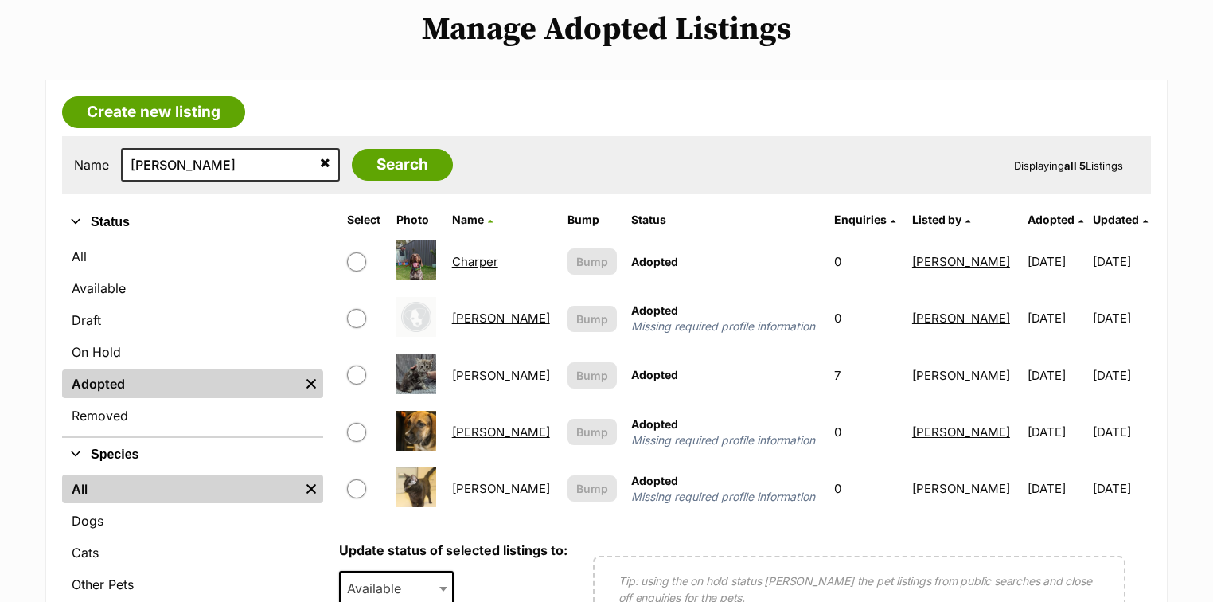 The height and width of the screenshot is (602, 1213). I want to click on label: Name, so click(92, 165).